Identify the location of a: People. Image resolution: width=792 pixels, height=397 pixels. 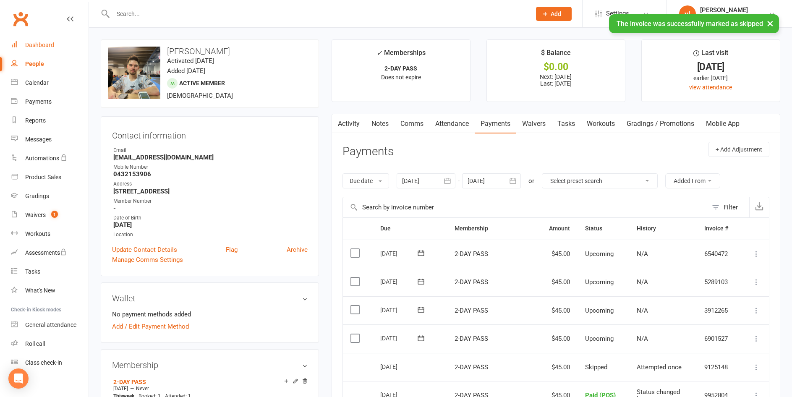
(50, 64).